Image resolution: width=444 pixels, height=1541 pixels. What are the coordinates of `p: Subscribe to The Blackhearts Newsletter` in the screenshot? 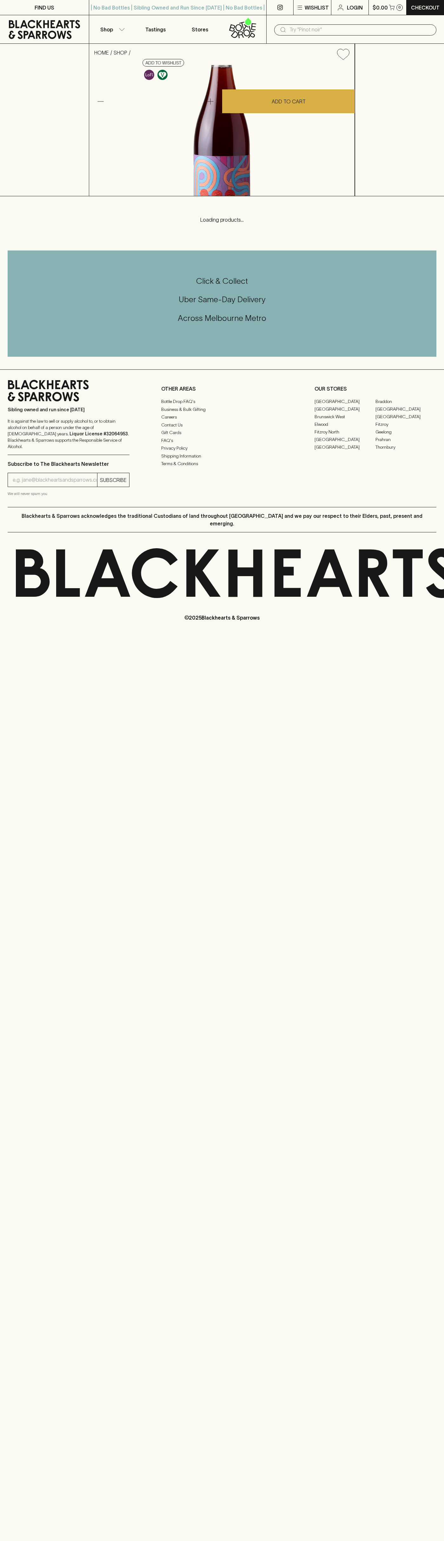 It's located at (68, 464).